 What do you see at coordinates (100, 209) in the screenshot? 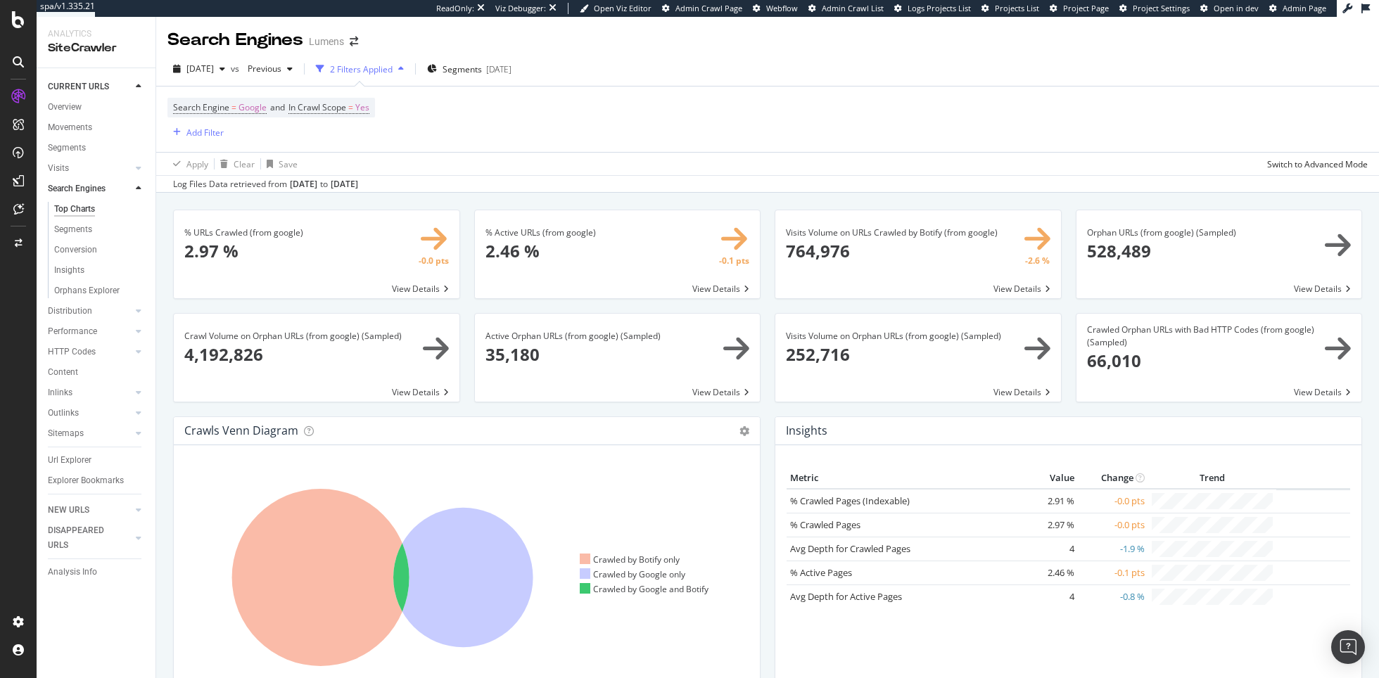
I see `a: Top Charts` at bounding box center [100, 209].